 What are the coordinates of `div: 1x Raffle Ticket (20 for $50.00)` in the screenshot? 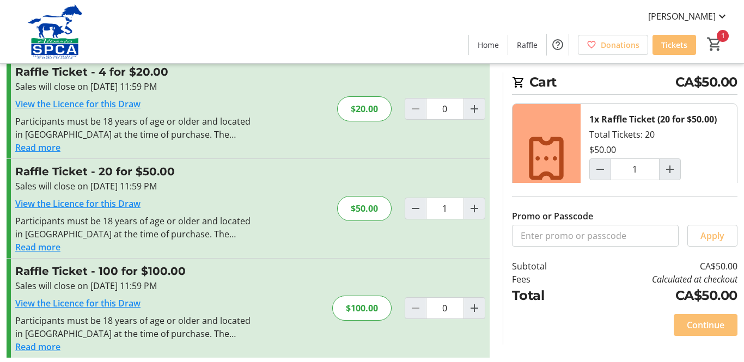 It's located at (653, 119).